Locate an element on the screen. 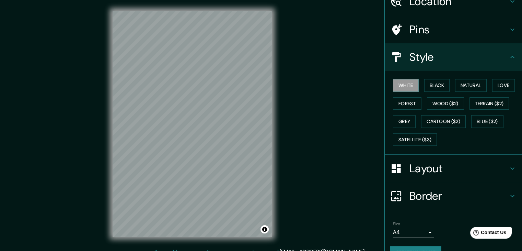  button: Grey is located at coordinates (404, 121).